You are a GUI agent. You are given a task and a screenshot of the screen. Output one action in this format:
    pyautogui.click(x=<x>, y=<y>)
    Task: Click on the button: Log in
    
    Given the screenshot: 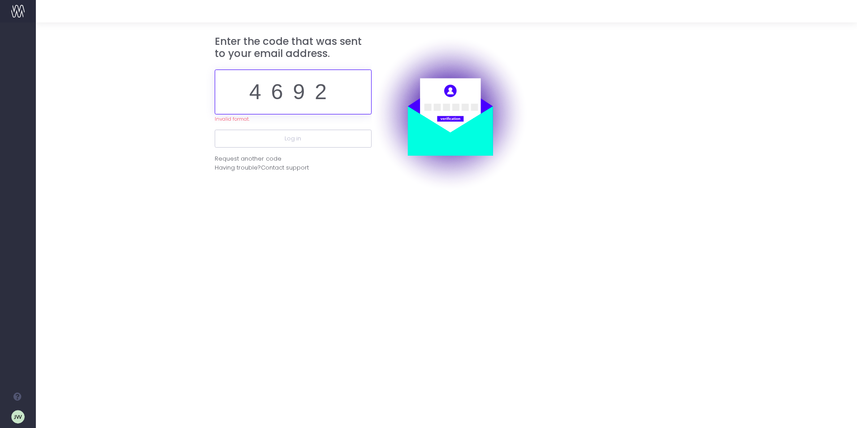 What is the action you would take?
    pyautogui.click(x=293, y=139)
    